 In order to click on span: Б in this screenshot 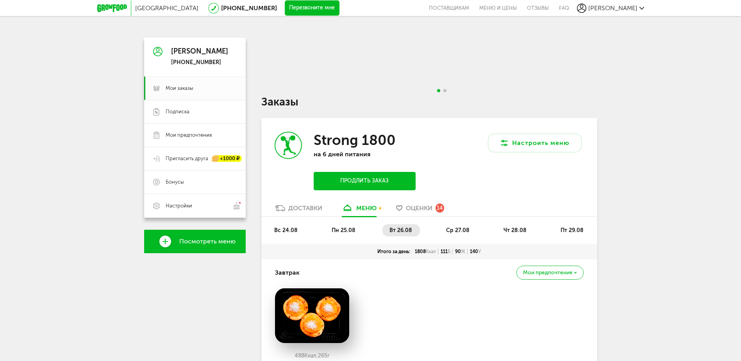, I will do `click(449, 252)`.